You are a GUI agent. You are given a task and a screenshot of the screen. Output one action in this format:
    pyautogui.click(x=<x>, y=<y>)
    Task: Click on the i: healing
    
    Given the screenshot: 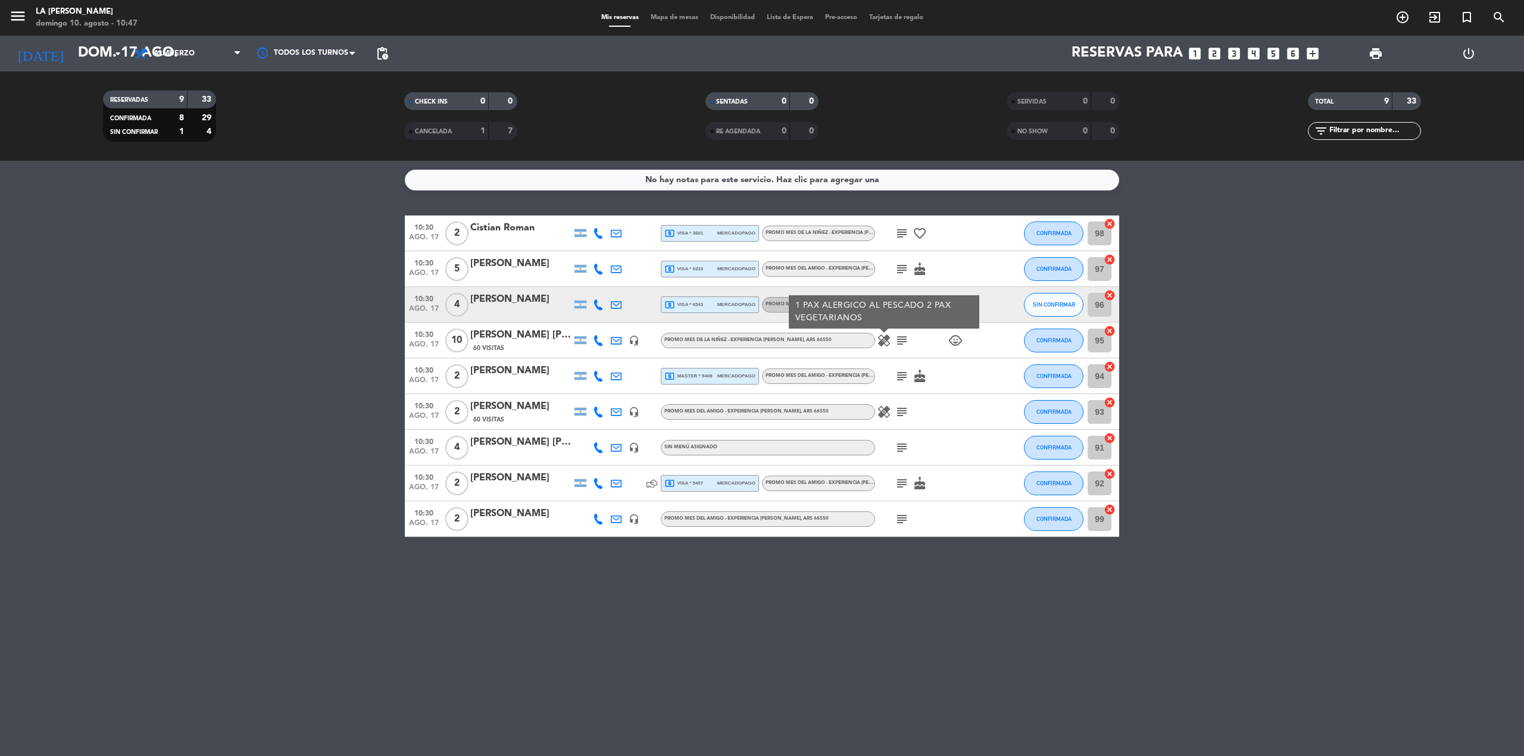 What is the action you would take?
    pyautogui.click(x=884, y=340)
    